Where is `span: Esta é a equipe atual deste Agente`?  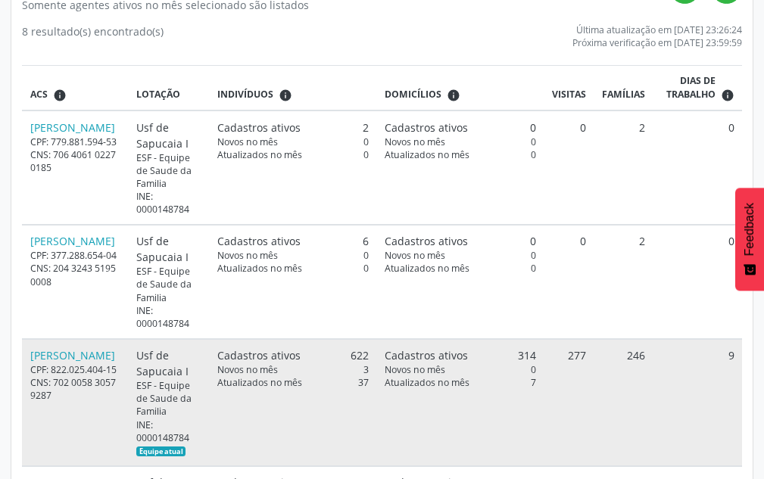
span: Esta é a equipe atual deste Agente is located at coordinates (161, 452).